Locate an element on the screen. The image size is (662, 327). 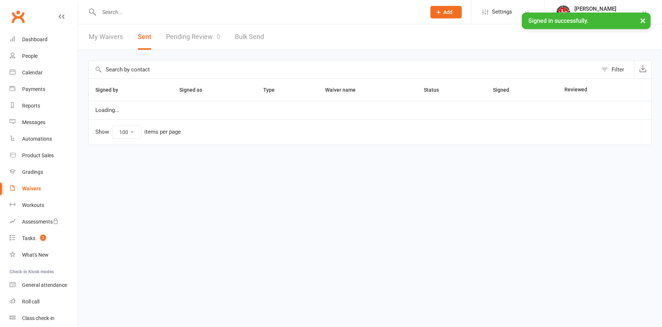
a: Roll call is located at coordinates (43, 302).